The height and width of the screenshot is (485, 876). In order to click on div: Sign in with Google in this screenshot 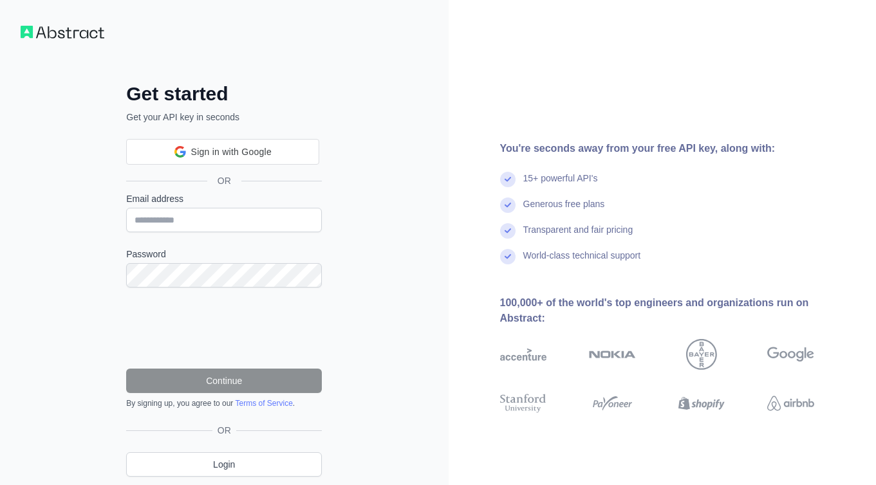, I will do `click(223, 152)`.